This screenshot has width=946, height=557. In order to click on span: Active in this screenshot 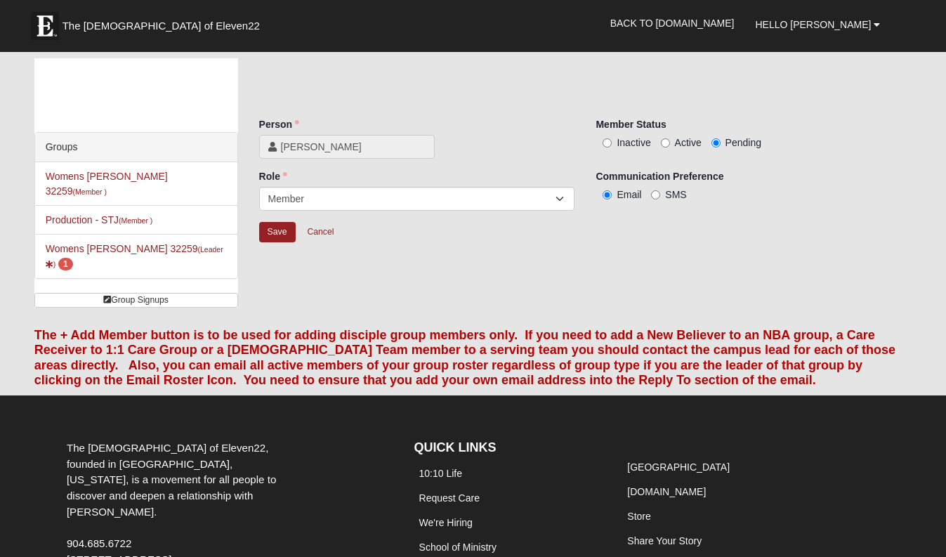, I will do `click(689, 143)`.